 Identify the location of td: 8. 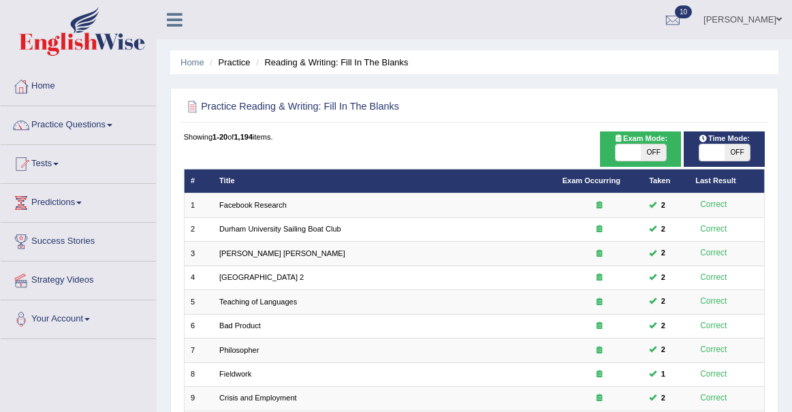
(198, 374).